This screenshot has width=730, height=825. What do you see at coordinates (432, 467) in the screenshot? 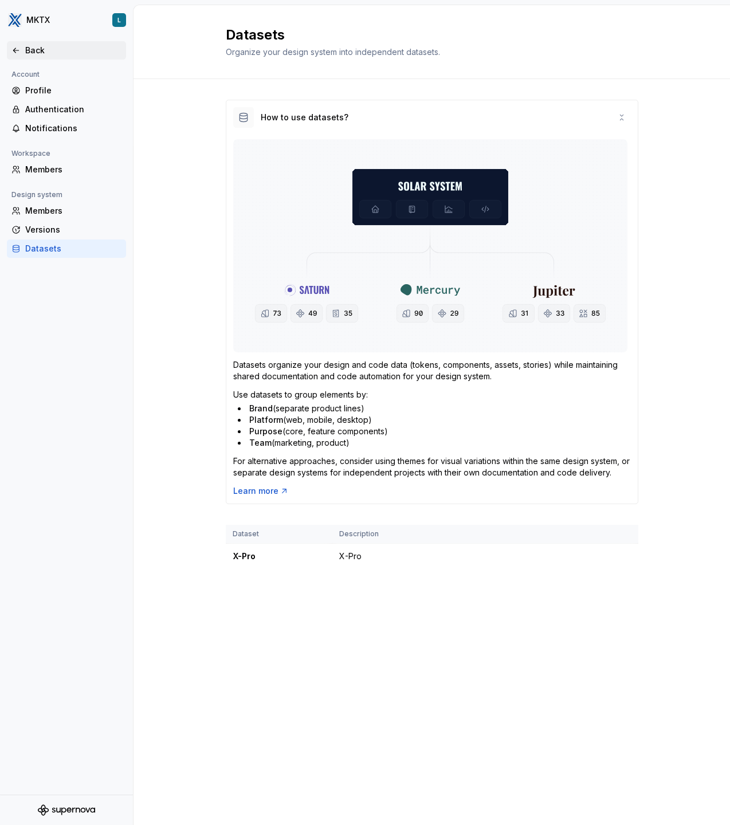
I see `p: For alternative approaches, consider using themes for visual variations within the same design sy...` at bounding box center [432, 467].